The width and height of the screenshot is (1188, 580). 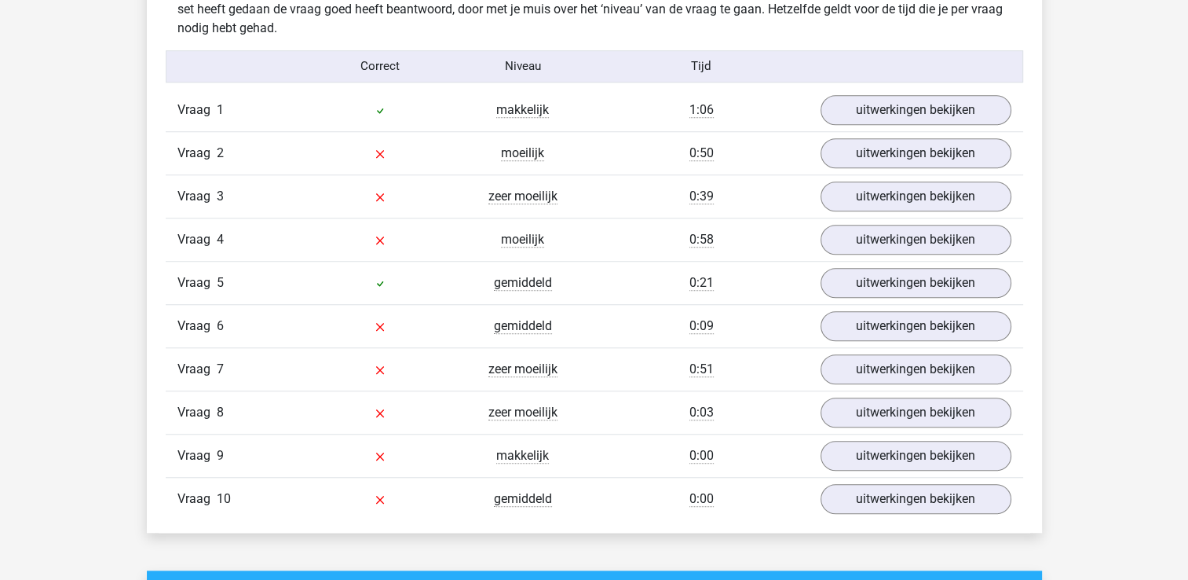 I want to click on span: 5, so click(x=220, y=282).